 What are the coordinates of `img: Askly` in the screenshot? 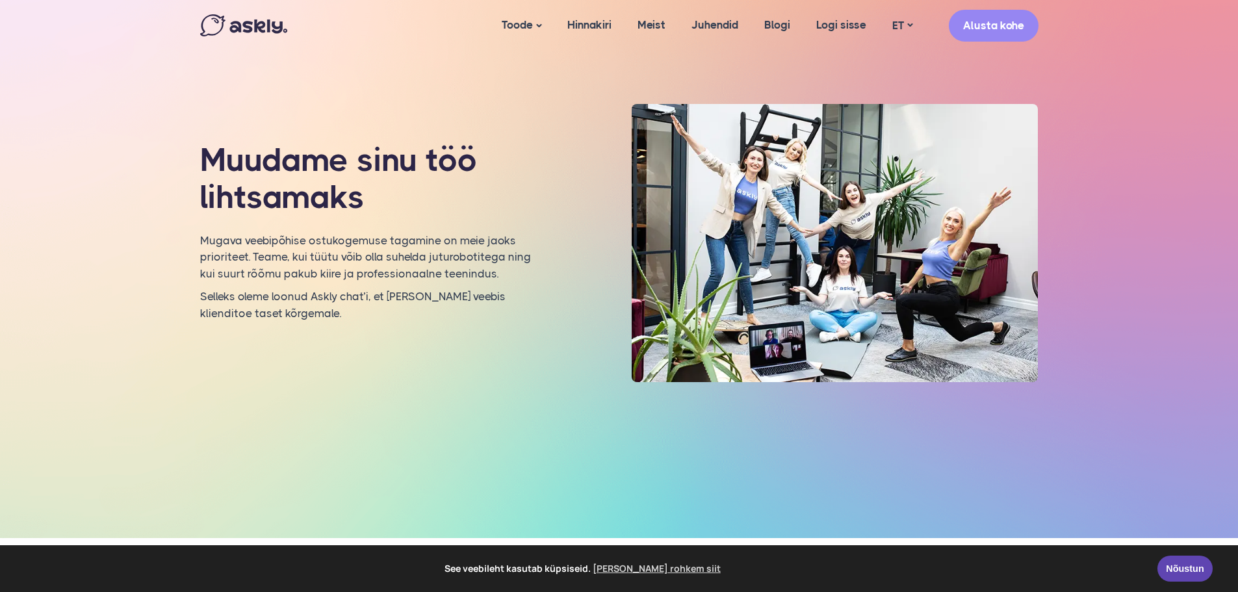 It's located at (244, 25).